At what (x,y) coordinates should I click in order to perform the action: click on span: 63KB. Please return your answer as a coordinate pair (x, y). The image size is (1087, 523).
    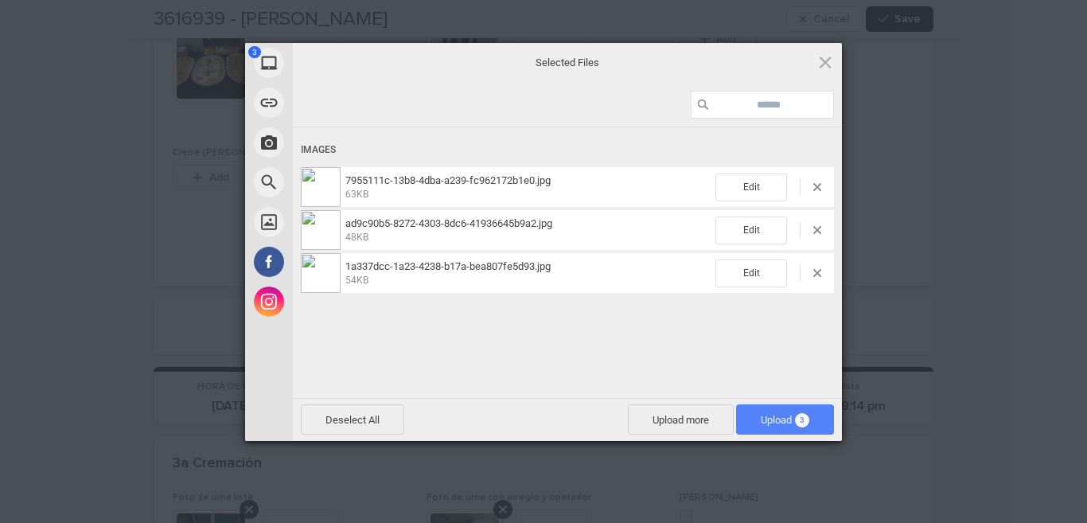
    Looking at the image, I should click on (357, 194).